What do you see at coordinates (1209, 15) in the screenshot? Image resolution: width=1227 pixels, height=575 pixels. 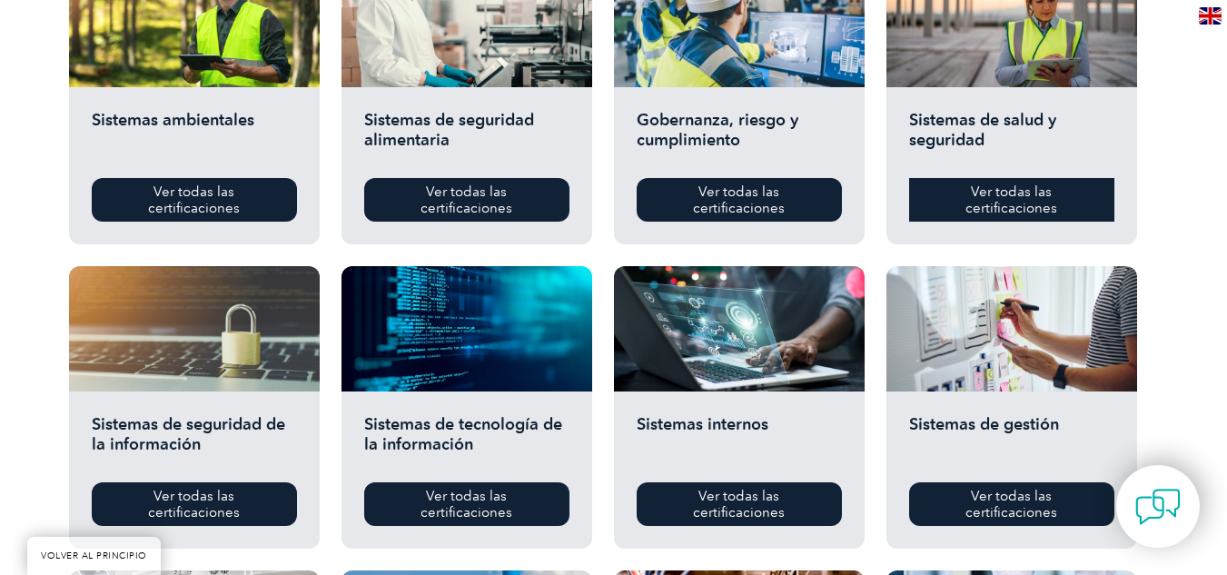 I see `img: en` at bounding box center [1209, 15].